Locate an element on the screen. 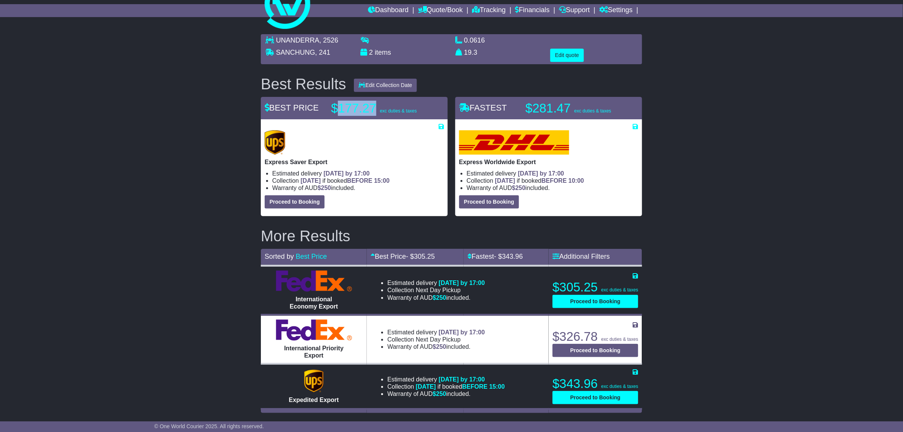 The width and height of the screenshot is (903, 432). p: $177.27 is located at coordinates (378, 108).